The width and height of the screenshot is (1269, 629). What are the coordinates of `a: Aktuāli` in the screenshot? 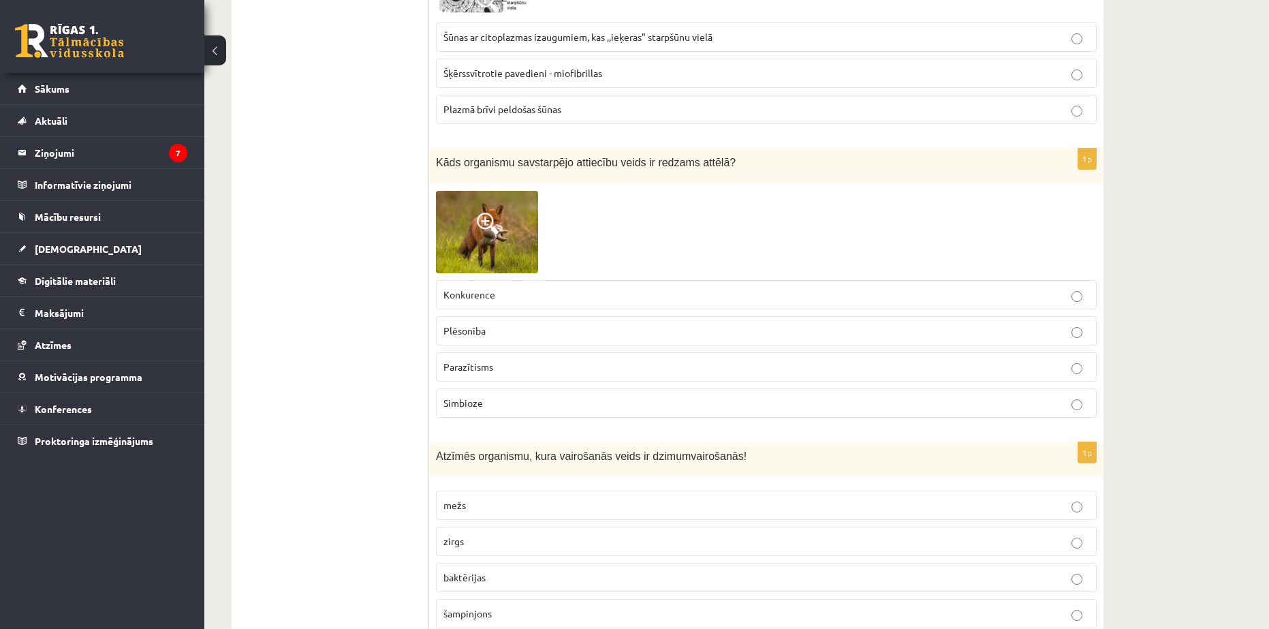 It's located at (102, 121).